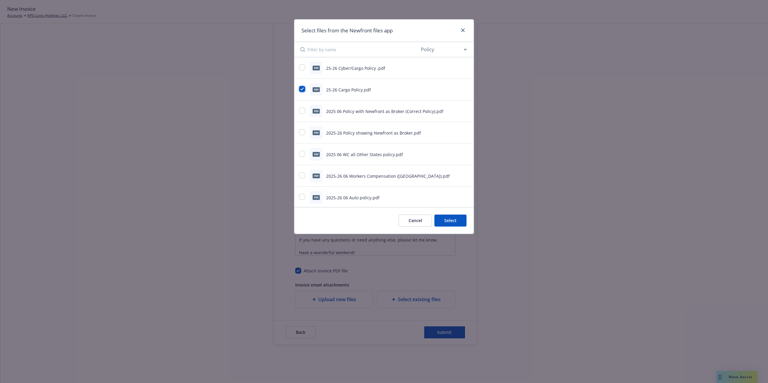 The image size is (768, 383). What do you see at coordinates (385, 111) in the screenshot?
I see `span: 2025 06 Policy with Newfront as Broker (Correct Policy).pdf` at bounding box center [385, 111].